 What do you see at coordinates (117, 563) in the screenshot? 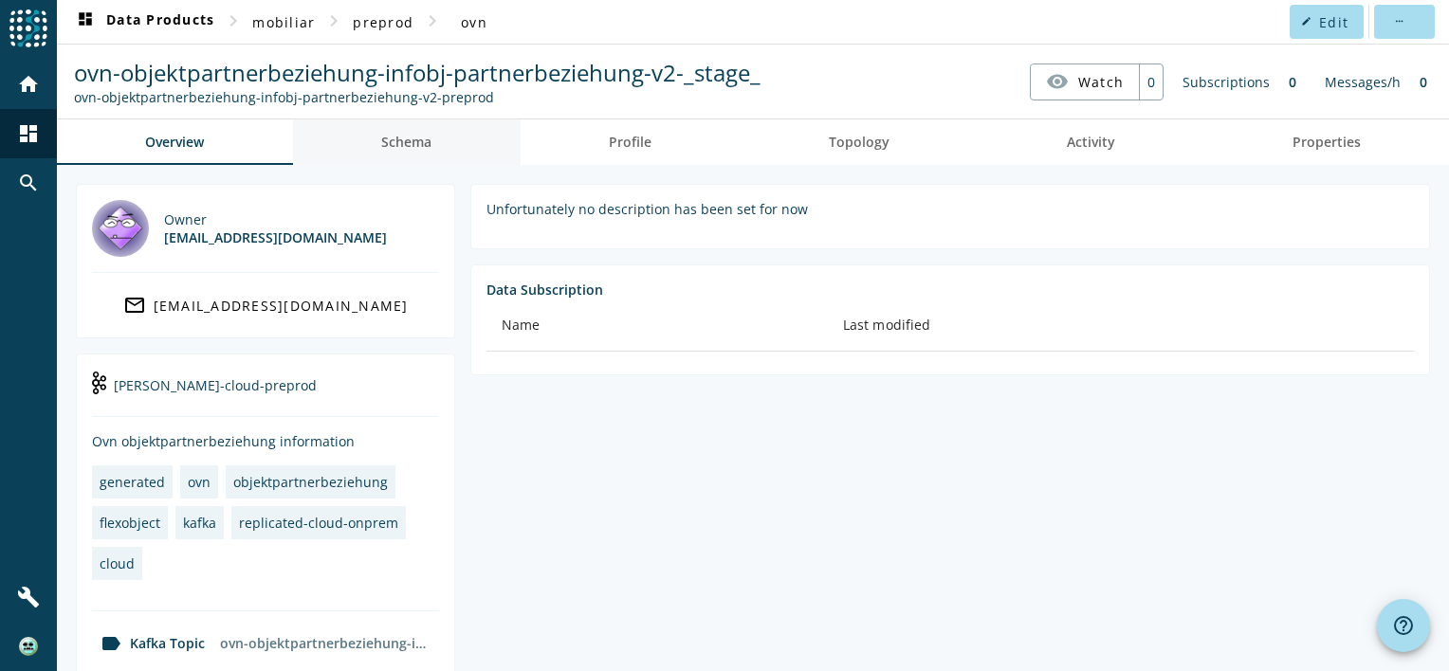
I see `div: cloud` at bounding box center [117, 563].